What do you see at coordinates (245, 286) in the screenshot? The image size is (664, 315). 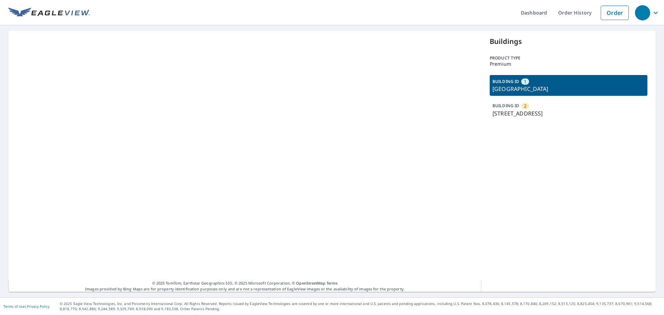 I see `p: Images provided by Bing Maps are for property identification purposes only and are not a represen...` at bounding box center [245, 286].